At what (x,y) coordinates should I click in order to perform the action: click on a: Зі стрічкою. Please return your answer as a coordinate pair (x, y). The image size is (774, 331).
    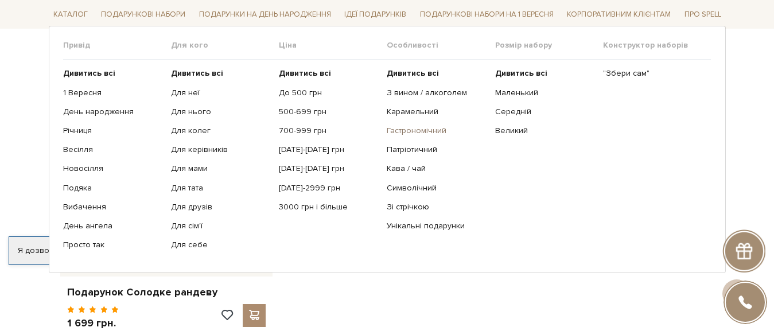
    Looking at the image, I should click on (436, 207).